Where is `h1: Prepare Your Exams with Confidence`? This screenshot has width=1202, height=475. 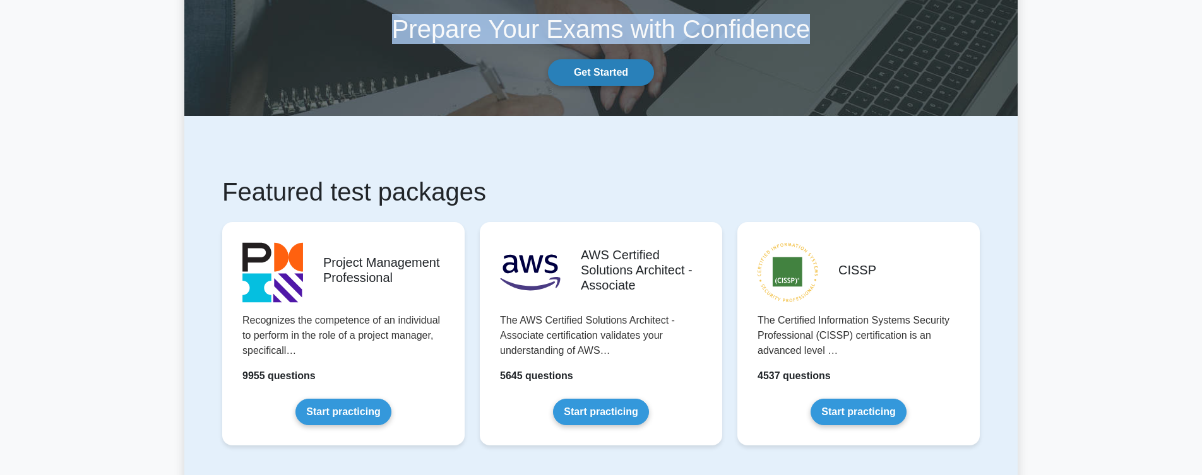
h1: Prepare Your Exams with Confidence is located at coordinates (601, 29).